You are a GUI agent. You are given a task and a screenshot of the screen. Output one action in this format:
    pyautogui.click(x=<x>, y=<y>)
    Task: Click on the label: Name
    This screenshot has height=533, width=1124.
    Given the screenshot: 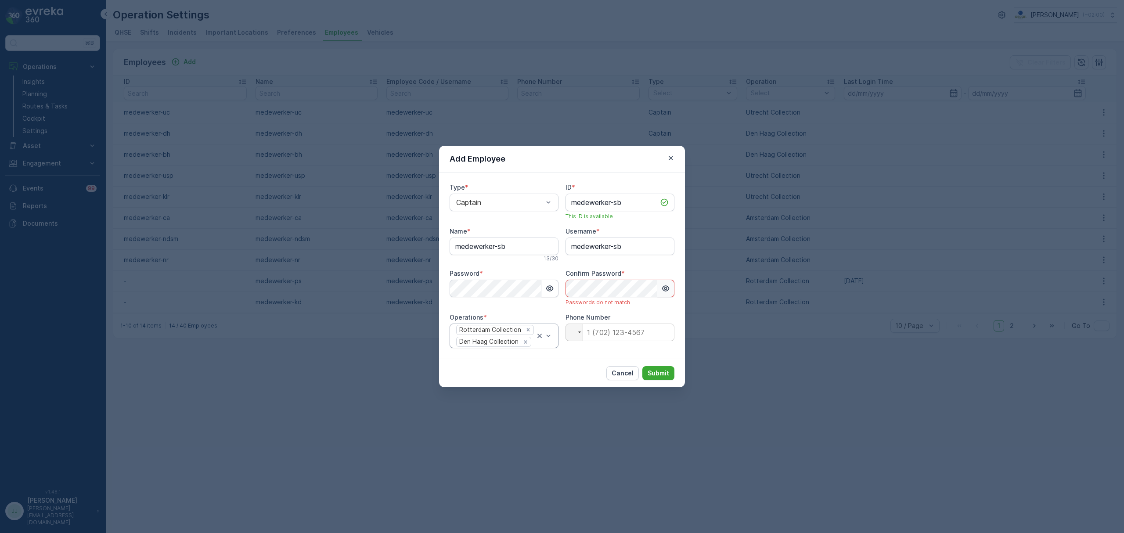 What is the action you would take?
    pyautogui.click(x=459, y=231)
    